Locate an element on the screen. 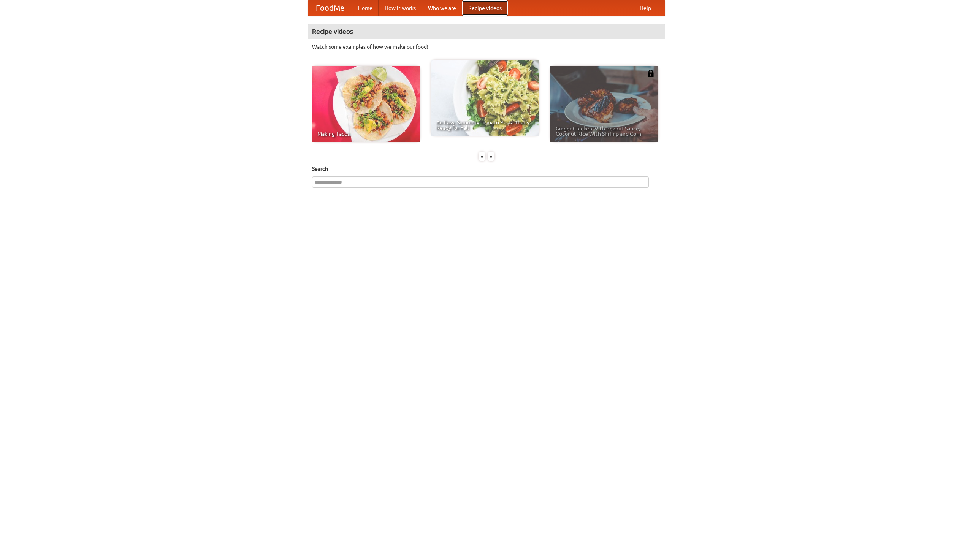 The height and width of the screenshot is (538, 973). a: FoodMe is located at coordinates (330, 8).